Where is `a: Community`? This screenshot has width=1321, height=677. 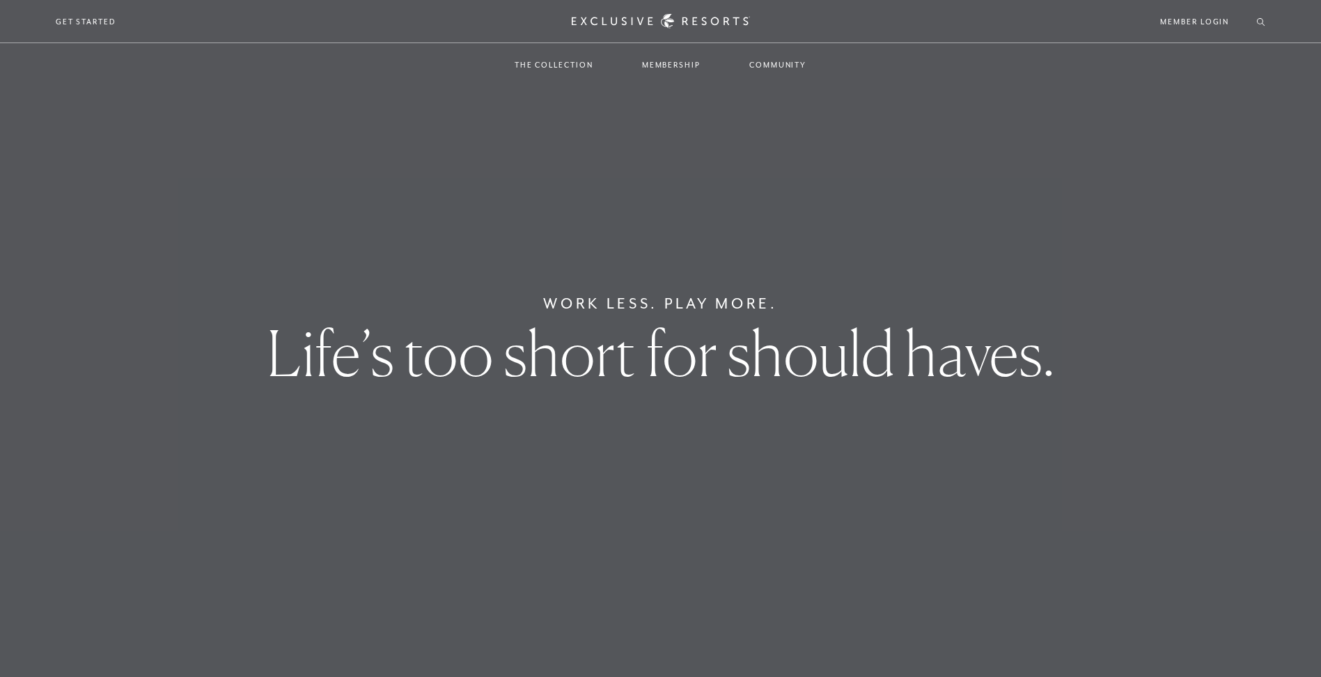 a: Community is located at coordinates (778, 65).